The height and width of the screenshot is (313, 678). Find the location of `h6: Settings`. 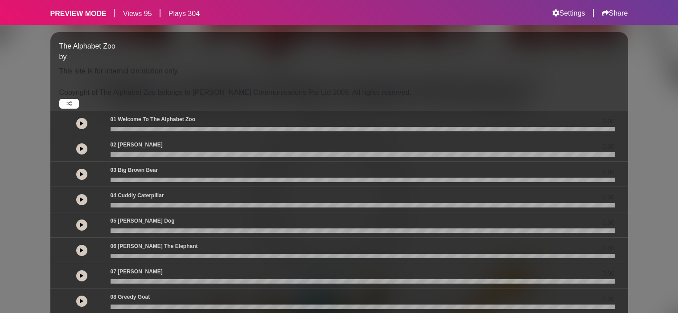

h6: Settings is located at coordinates (569, 13).